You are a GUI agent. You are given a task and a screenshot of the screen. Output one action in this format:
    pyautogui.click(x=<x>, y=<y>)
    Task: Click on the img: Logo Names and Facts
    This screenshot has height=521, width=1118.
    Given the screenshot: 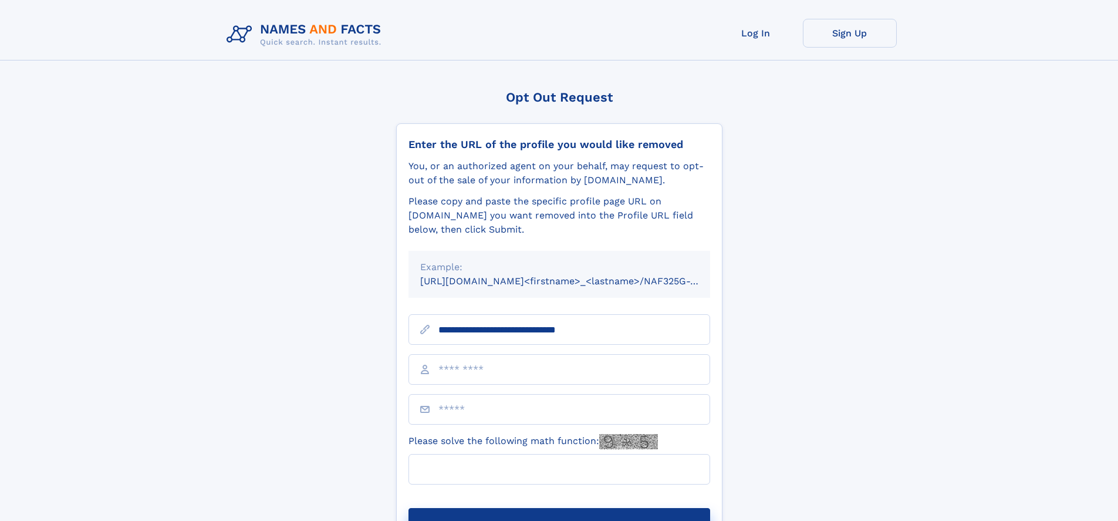 What is the action you would take?
    pyautogui.click(x=306, y=35)
    